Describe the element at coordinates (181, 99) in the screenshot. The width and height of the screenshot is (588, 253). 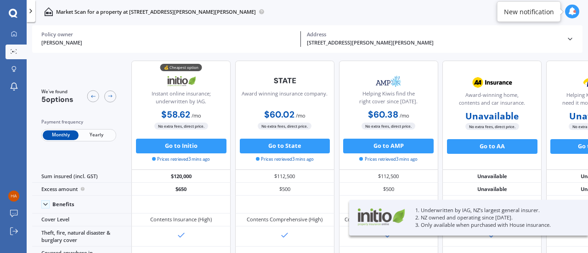
I see `div: Instant online insurance; underwritten by IAG.` at that location.